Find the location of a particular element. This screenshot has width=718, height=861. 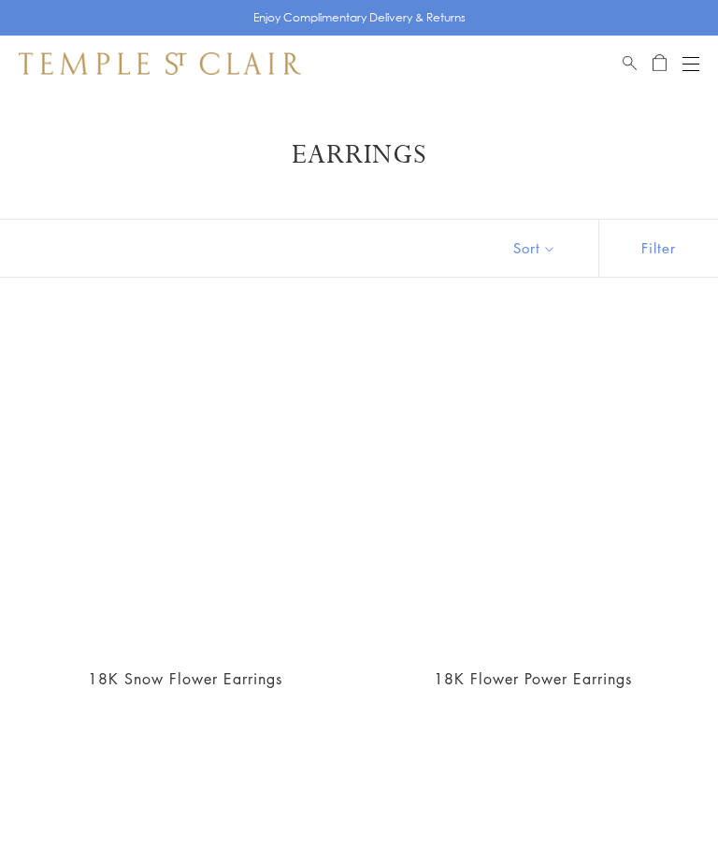

a: Open Shopping Bag is located at coordinates (659, 64).